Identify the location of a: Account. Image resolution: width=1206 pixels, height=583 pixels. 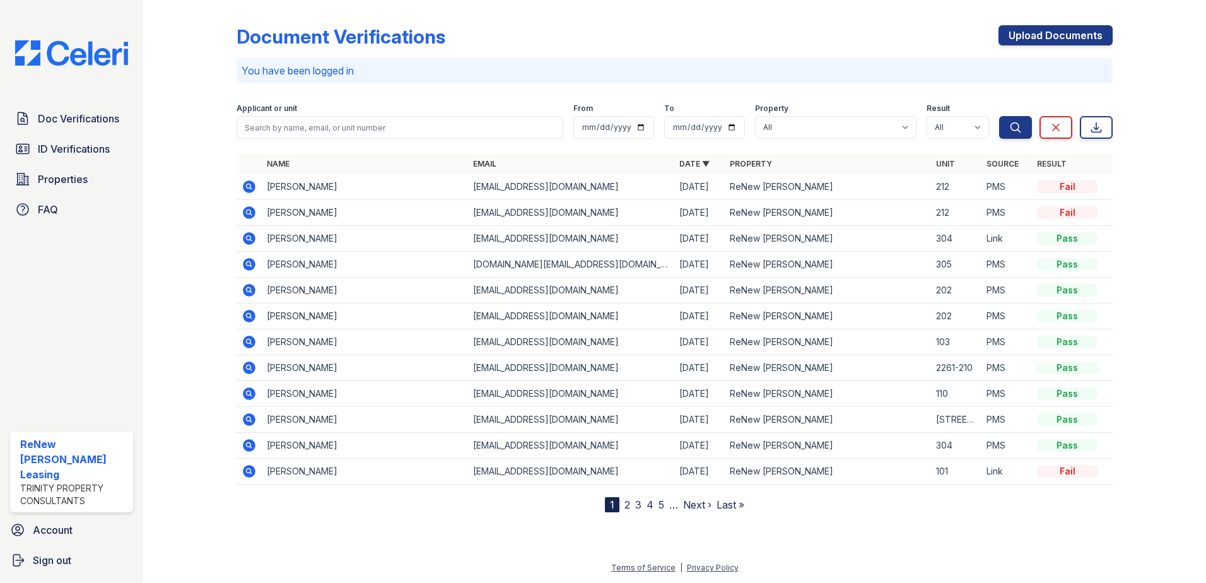
(71, 530).